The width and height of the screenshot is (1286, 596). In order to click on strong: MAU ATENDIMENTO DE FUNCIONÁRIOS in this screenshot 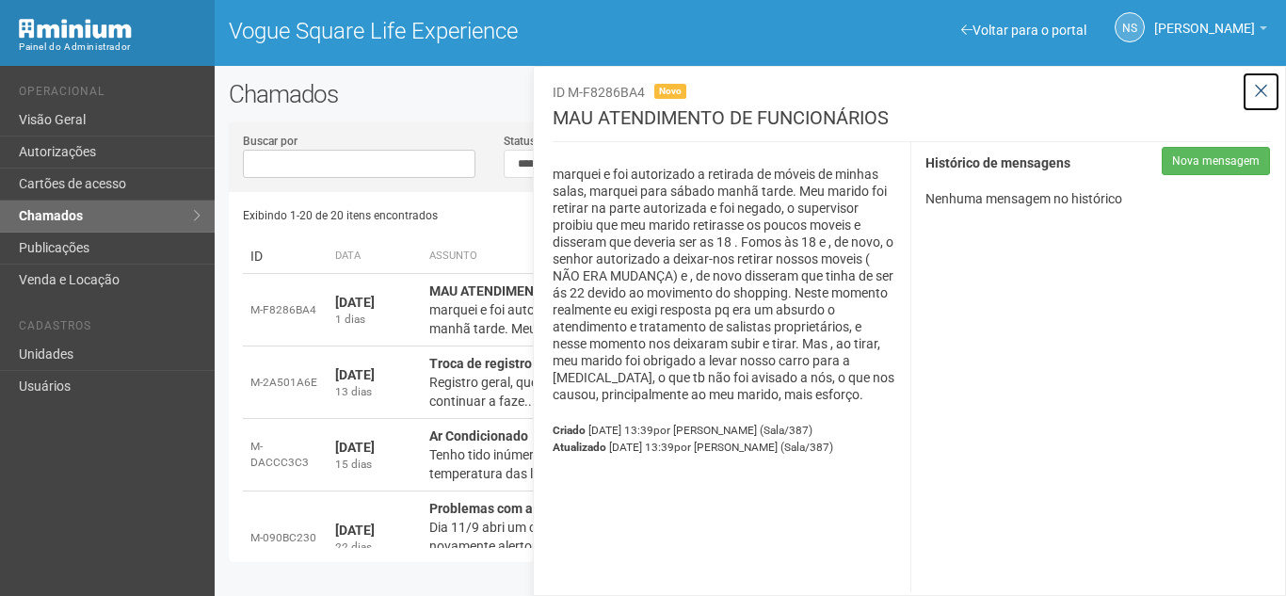, I will do `click(549, 291)`.